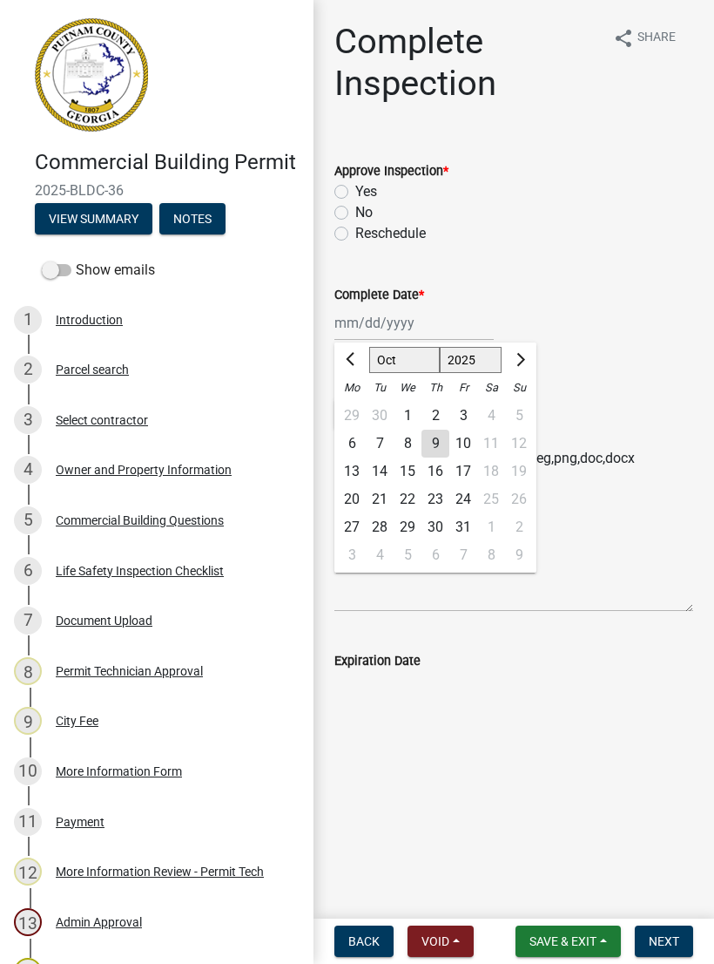 Image resolution: width=714 pixels, height=964 pixels. I want to click on div: 12, so click(28, 871).